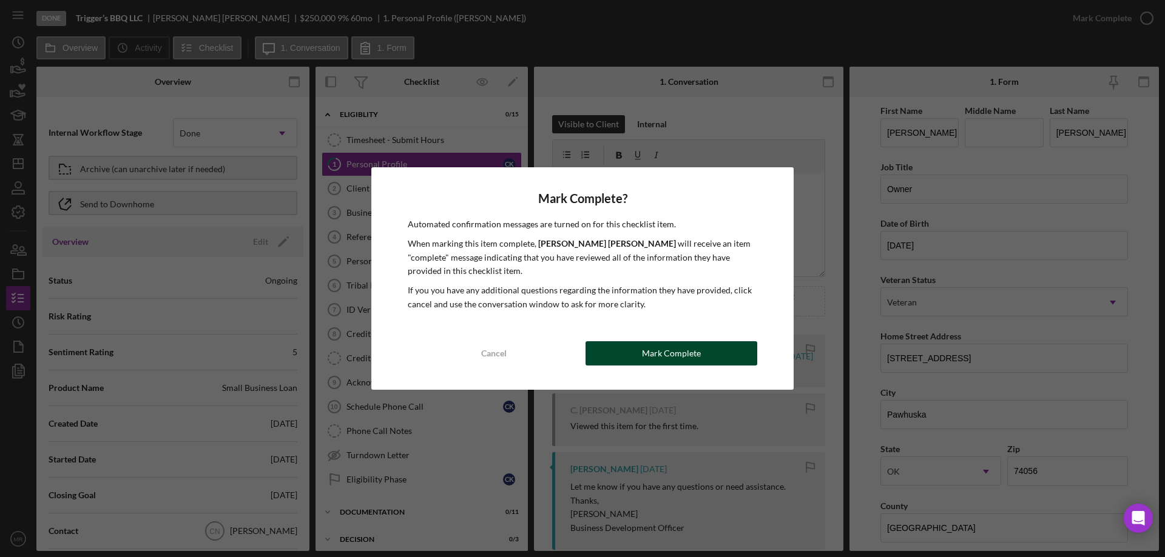  What do you see at coordinates (671, 354) in the screenshot?
I see `button: Mark Complete` at bounding box center [671, 354].